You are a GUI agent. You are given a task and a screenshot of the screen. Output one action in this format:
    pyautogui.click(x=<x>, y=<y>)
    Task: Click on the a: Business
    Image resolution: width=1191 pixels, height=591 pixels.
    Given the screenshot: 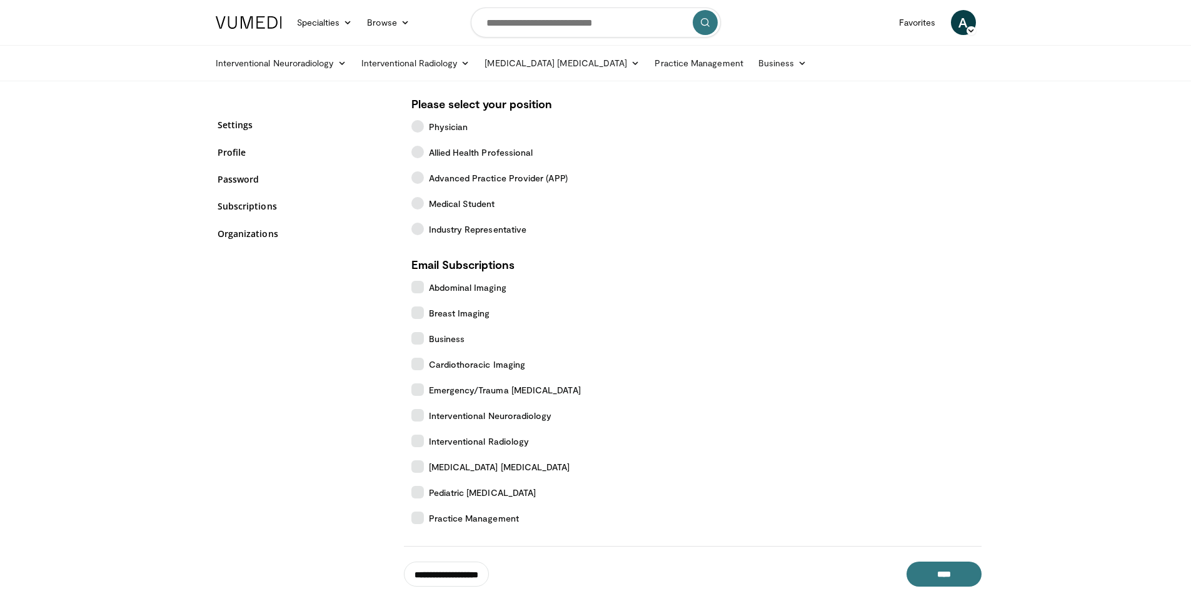 What is the action you would take?
    pyautogui.click(x=783, y=63)
    